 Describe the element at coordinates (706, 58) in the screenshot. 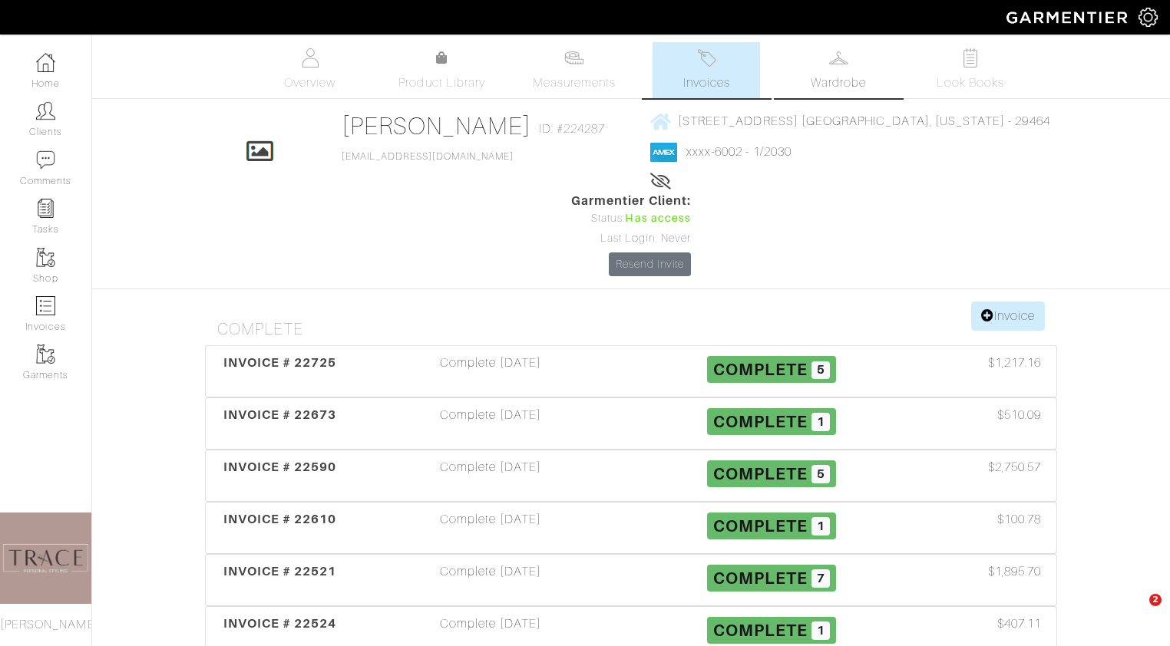

I see `img: orders-27d20c2124de7fd6de4e0e44c1d41de31381a507db9b33961299e4e07d508b8c.svg` at that location.